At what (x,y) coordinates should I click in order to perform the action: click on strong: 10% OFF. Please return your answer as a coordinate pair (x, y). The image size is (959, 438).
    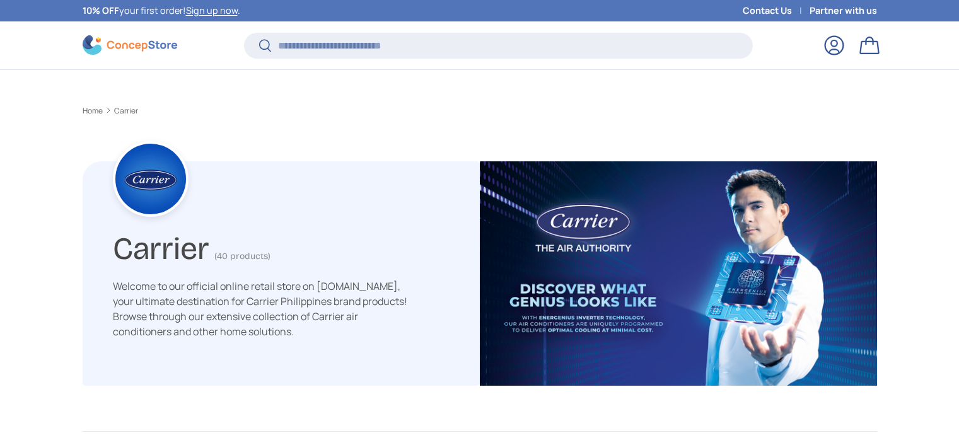
    Looking at the image, I should click on (101, 10).